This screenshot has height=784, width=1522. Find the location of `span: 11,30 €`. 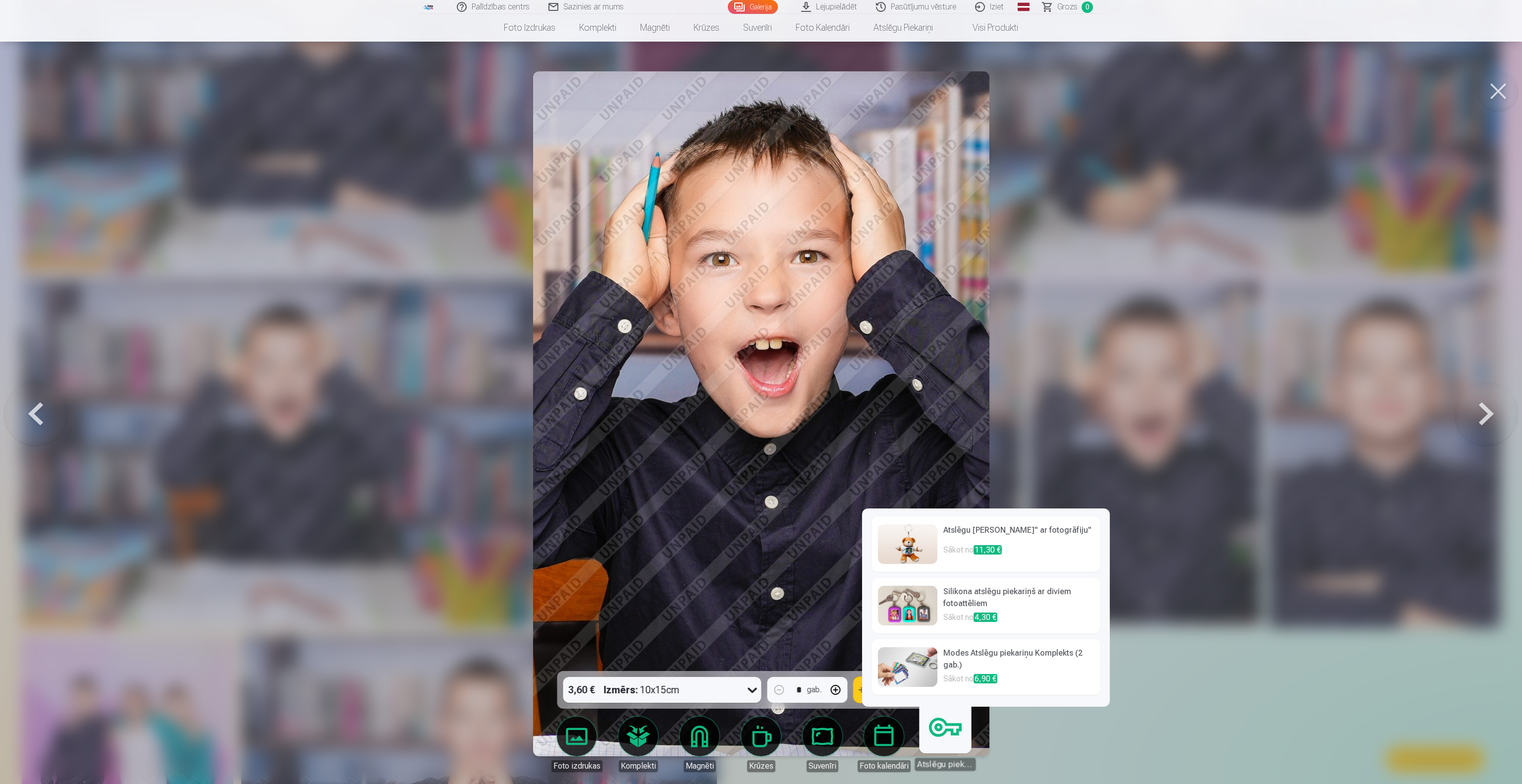

span: 11,30 € is located at coordinates (988, 549).